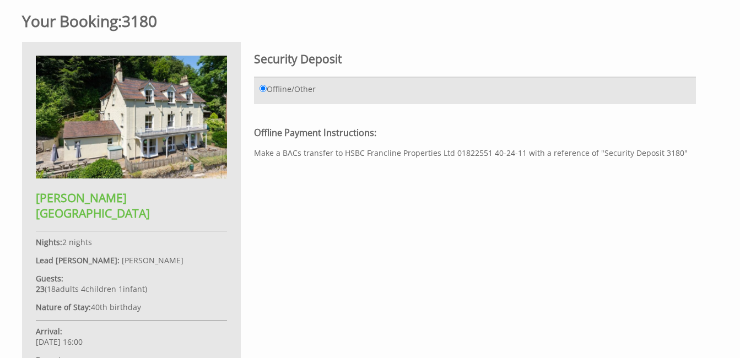  I want to click on a: Your Booking:, so click(72, 21).